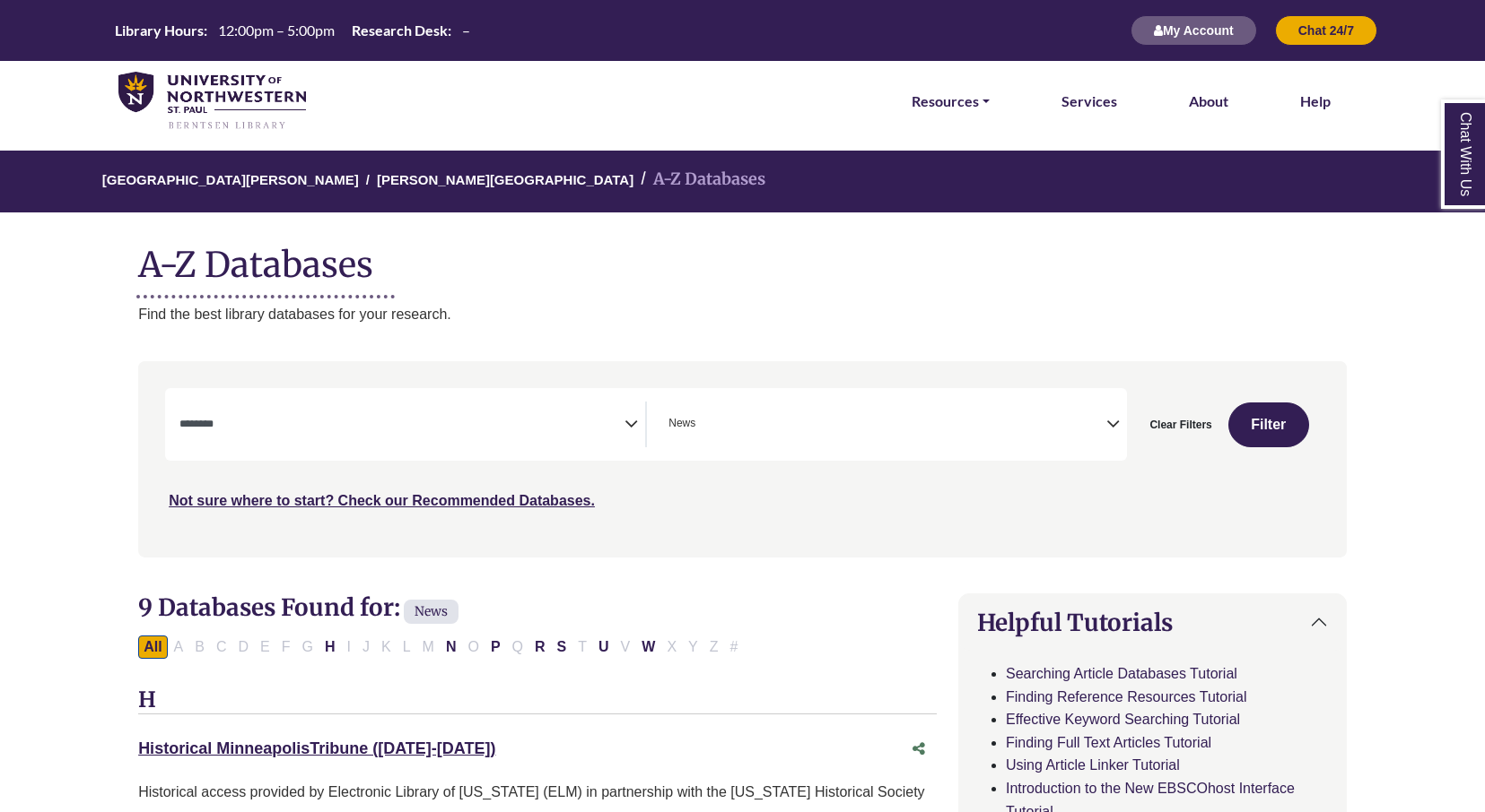 This screenshot has height=812, width=1485. Describe the element at coordinates (1089, 101) in the screenshot. I see `a: Services` at that location.